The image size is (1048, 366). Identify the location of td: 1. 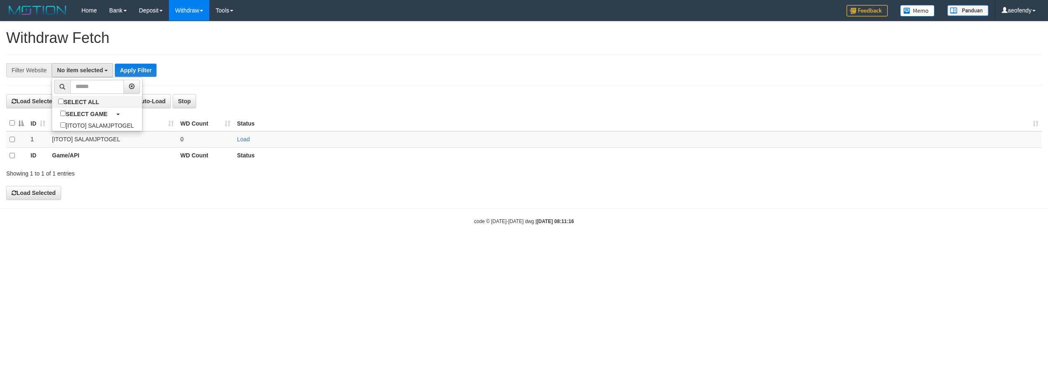
(38, 140).